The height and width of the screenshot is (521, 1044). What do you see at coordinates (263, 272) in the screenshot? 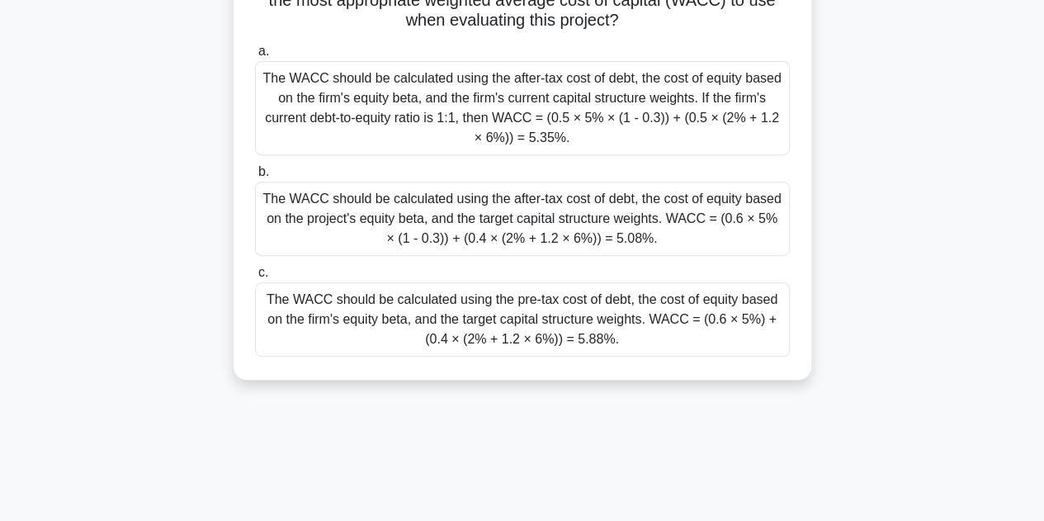
I see `span: c.` at bounding box center [263, 272].